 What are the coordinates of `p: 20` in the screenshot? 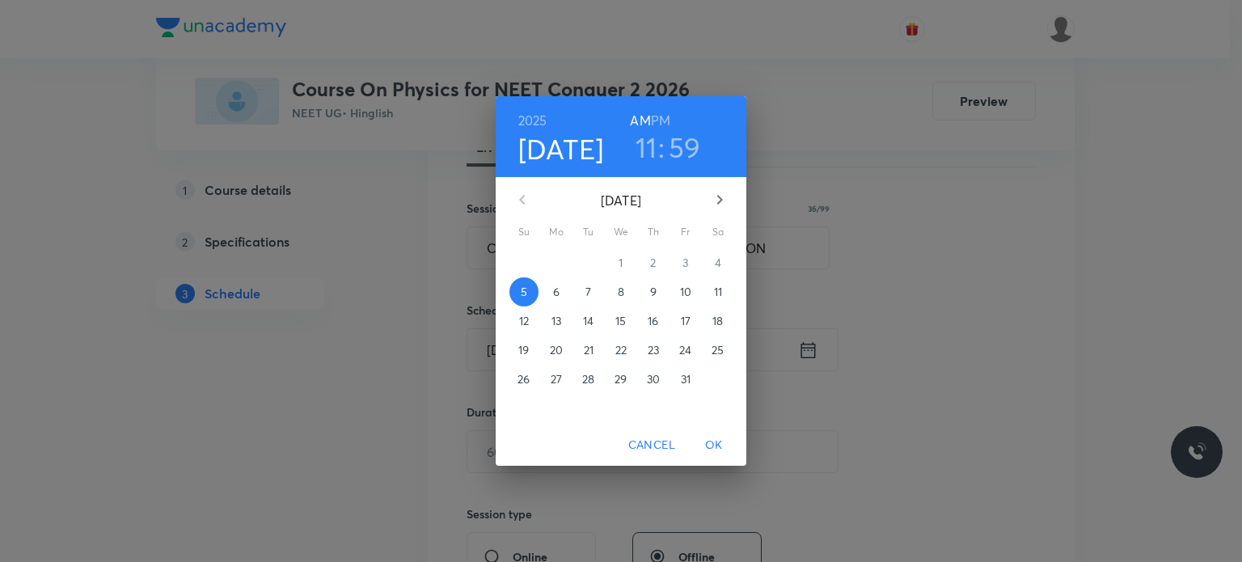 It's located at (556, 350).